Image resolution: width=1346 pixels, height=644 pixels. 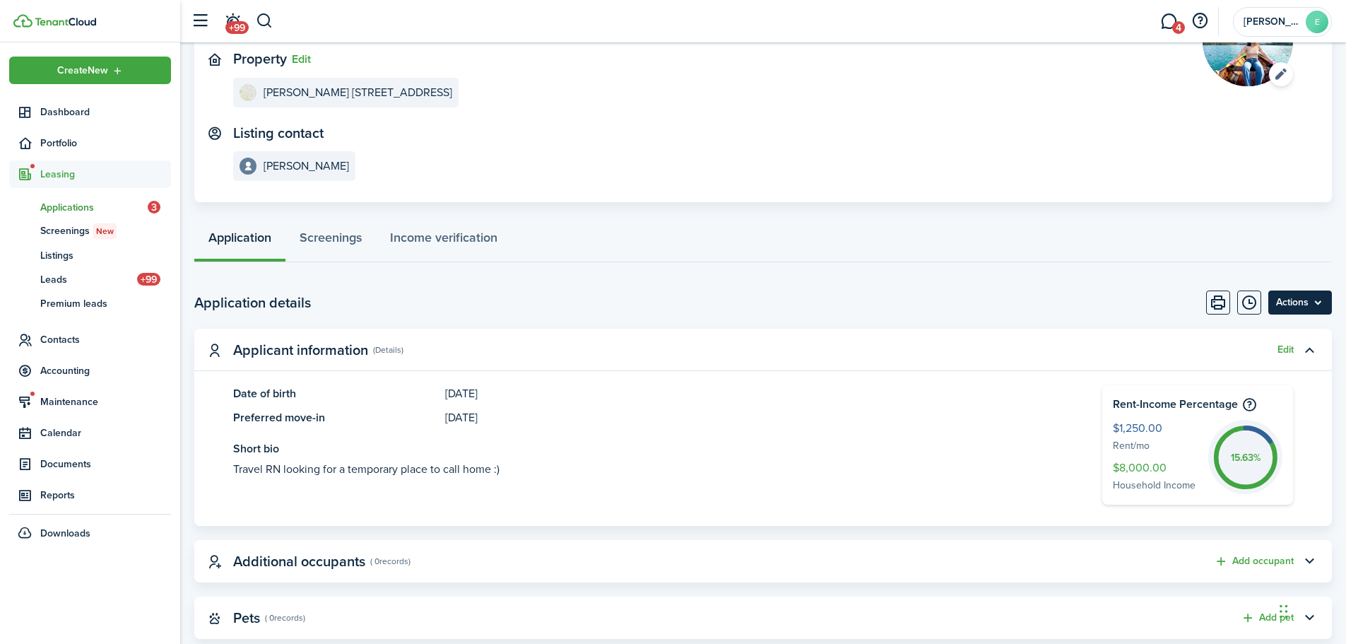 I want to click on button: Print, so click(x=1218, y=302).